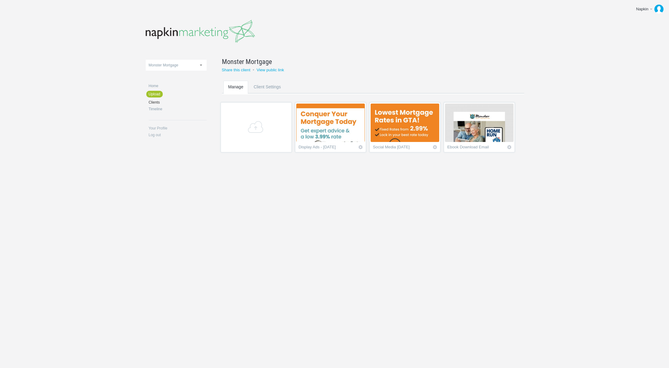  Describe the element at coordinates (659, 9) in the screenshot. I see `img: 962c44cf9417398e979bba9dc8fee69e` at that location.